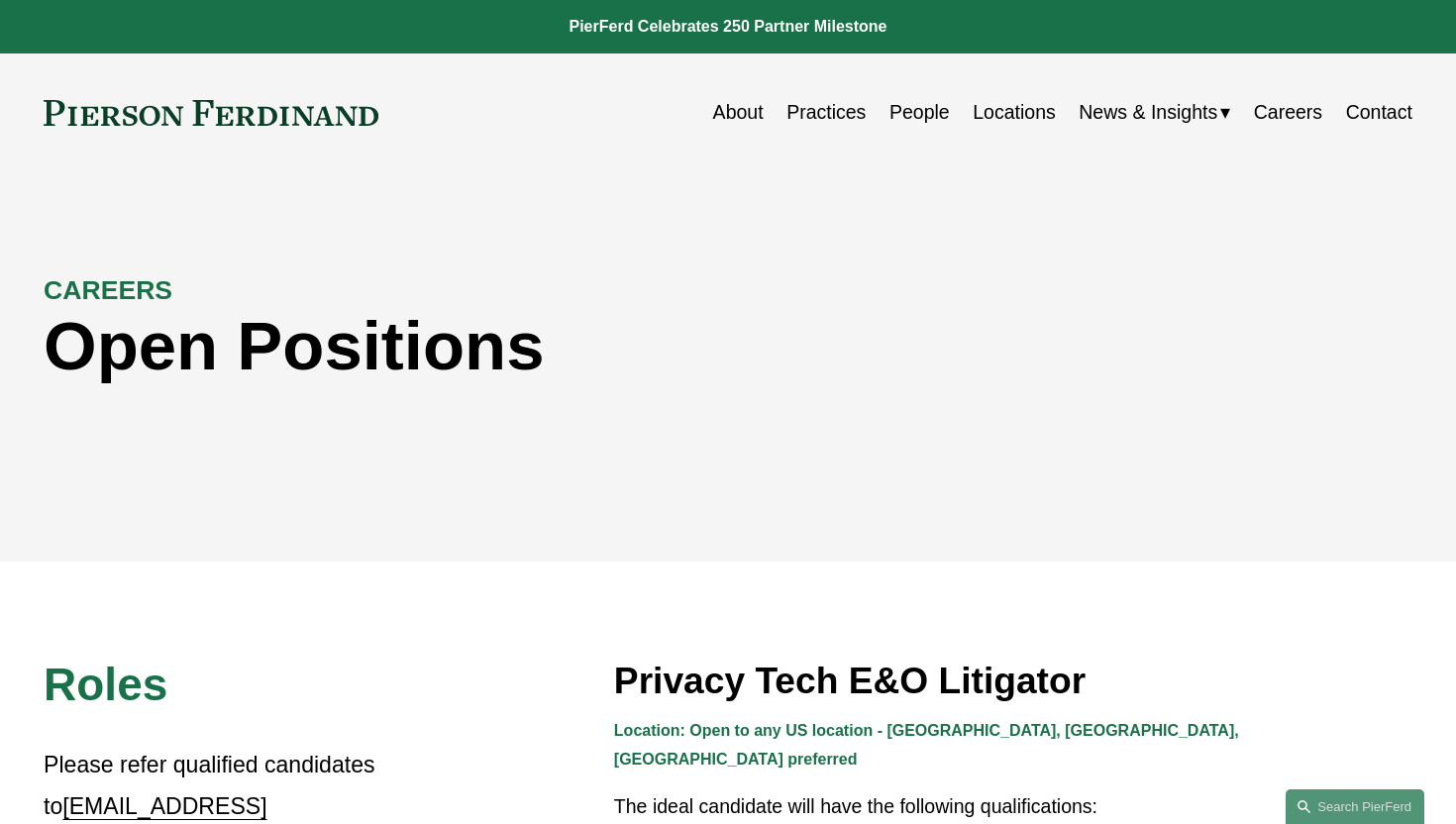 The image size is (1456, 824). I want to click on a: Practices, so click(826, 112).